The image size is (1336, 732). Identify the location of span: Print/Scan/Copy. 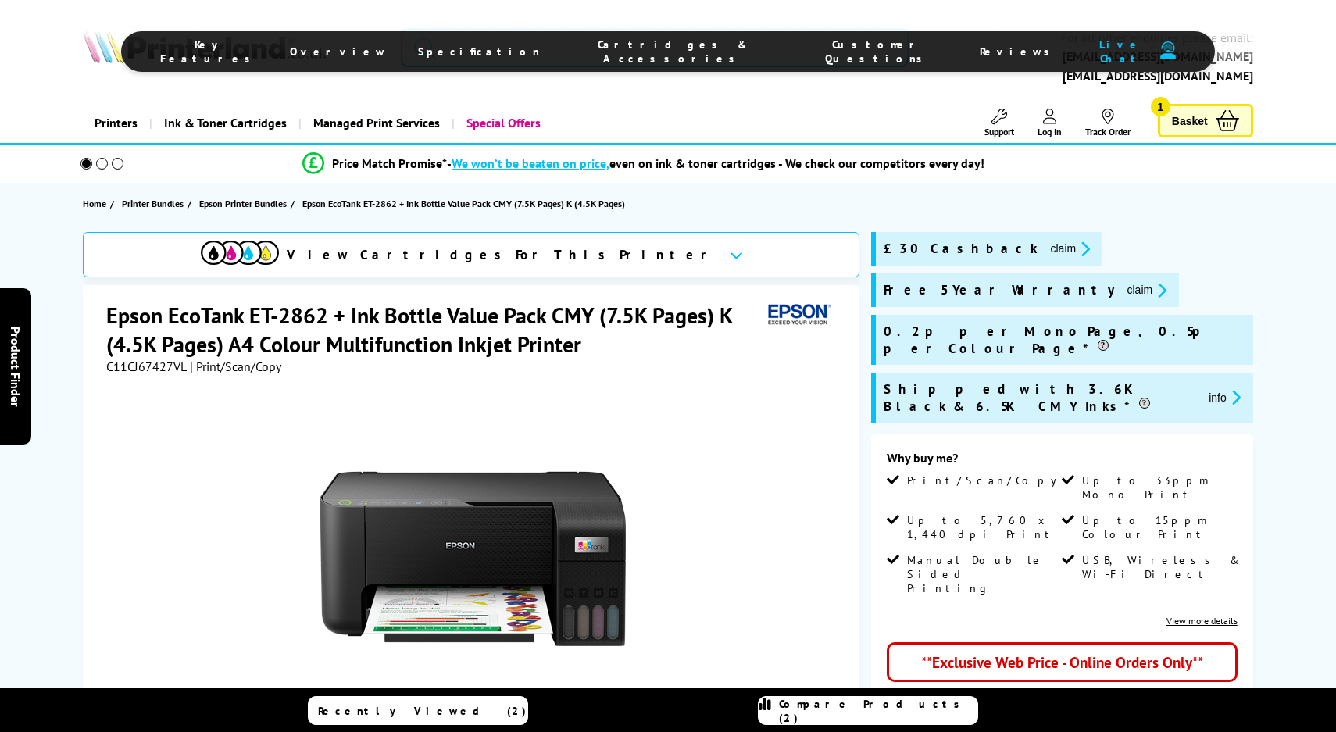
(987, 480).